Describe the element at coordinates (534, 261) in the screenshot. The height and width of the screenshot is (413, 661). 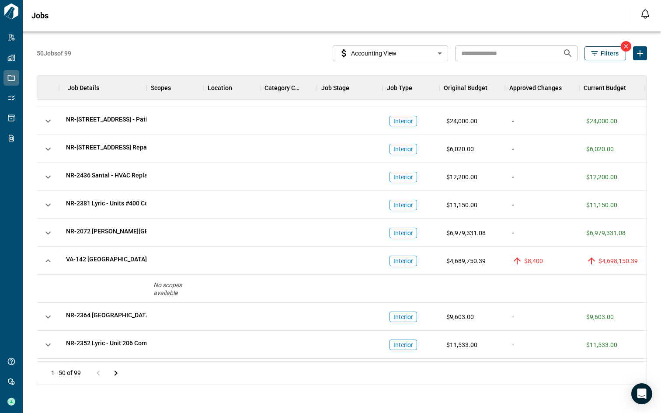
I see `span: $8,400` at that location.